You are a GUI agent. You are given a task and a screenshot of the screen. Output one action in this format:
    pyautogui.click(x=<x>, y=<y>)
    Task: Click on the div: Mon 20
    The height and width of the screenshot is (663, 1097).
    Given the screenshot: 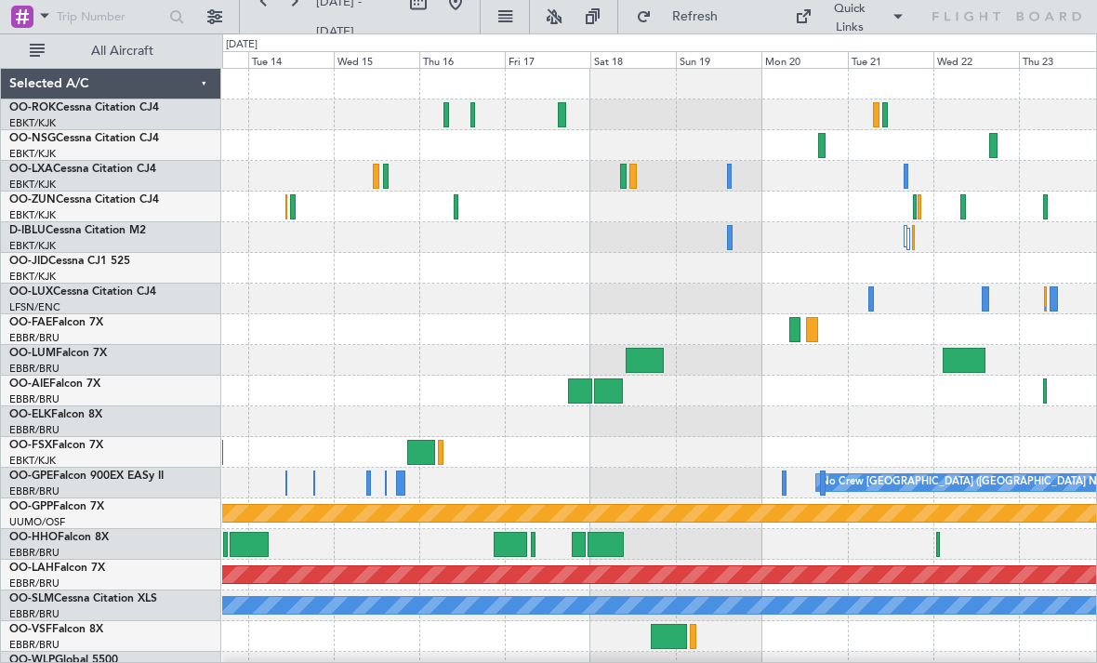 What is the action you would take?
    pyautogui.click(x=804, y=59)
    